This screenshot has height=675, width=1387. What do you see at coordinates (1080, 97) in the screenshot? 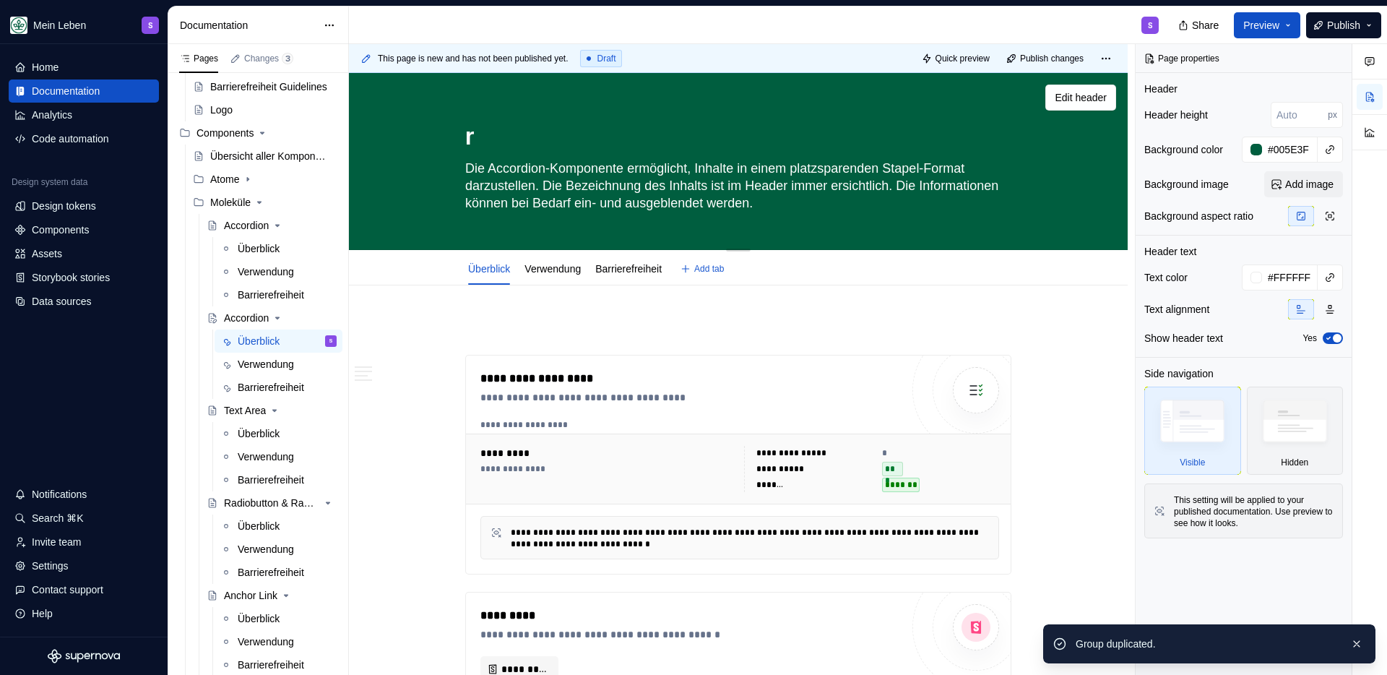
I see `span: Edit header` at bounding box center [1080, 97].